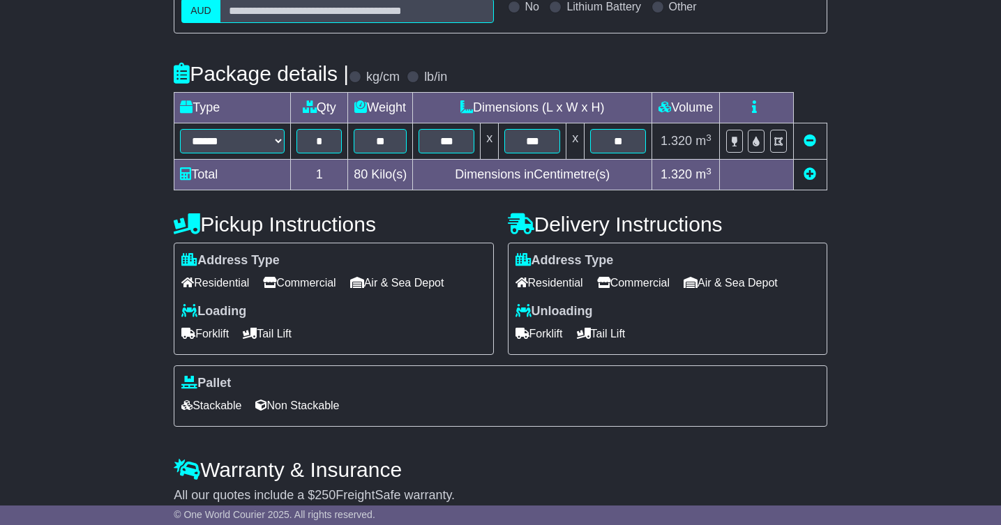 The image size is (1001, 525). I want to click on h4: Pickup Instructions, so click(334, 224).